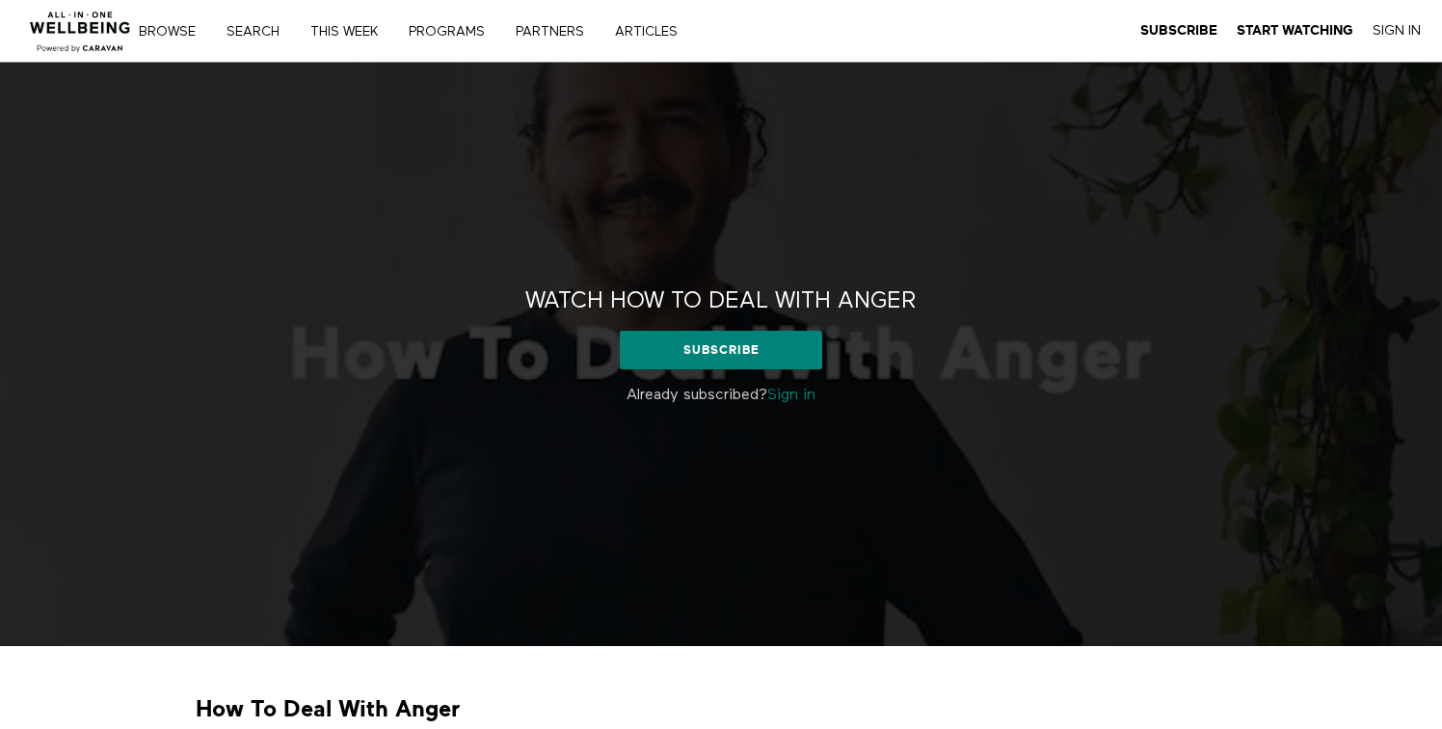 This screenshot has width=1442, height=729. Describe the element at coordinates (556, 32) in the screenshot. I see `a: PARTNERS` at that location.